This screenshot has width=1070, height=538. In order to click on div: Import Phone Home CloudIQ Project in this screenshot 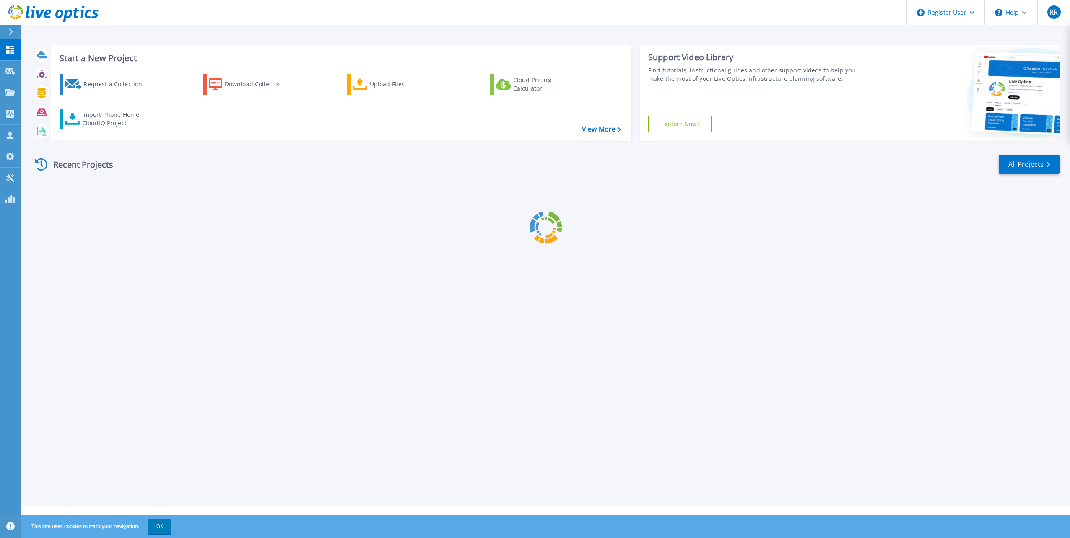, I will do `click(115, 119)`.